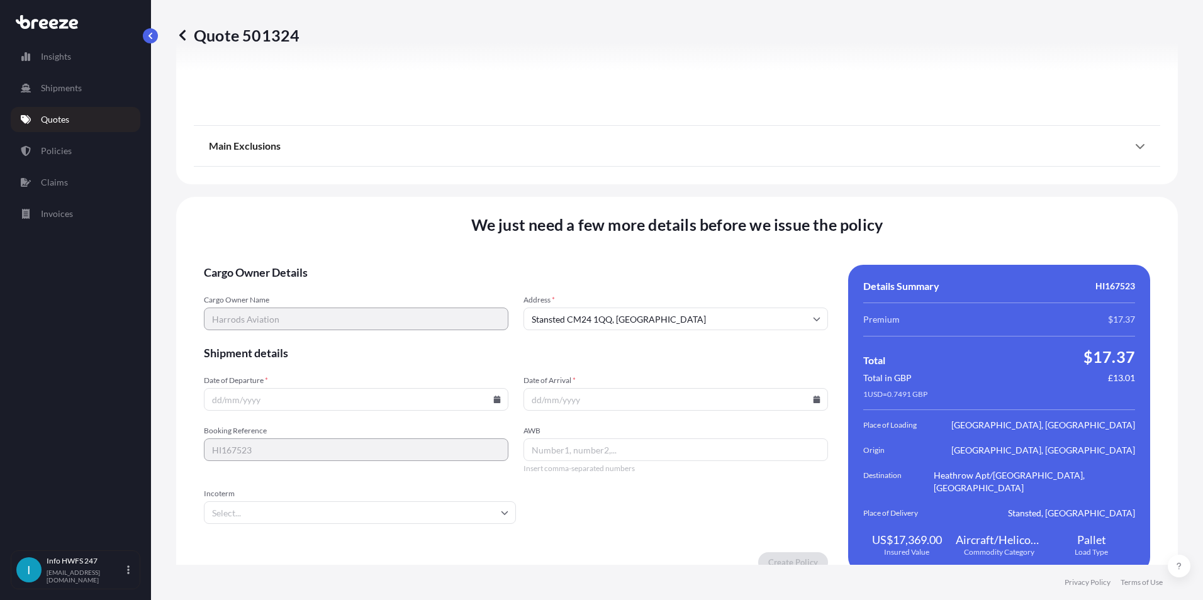 Image resolution: width=1203 pixels, height=600 pixels. I want to click on span: Aircraft/Helicopters: Parts and Accessories, but excluding Aircraft Engines, so click(999, 540).